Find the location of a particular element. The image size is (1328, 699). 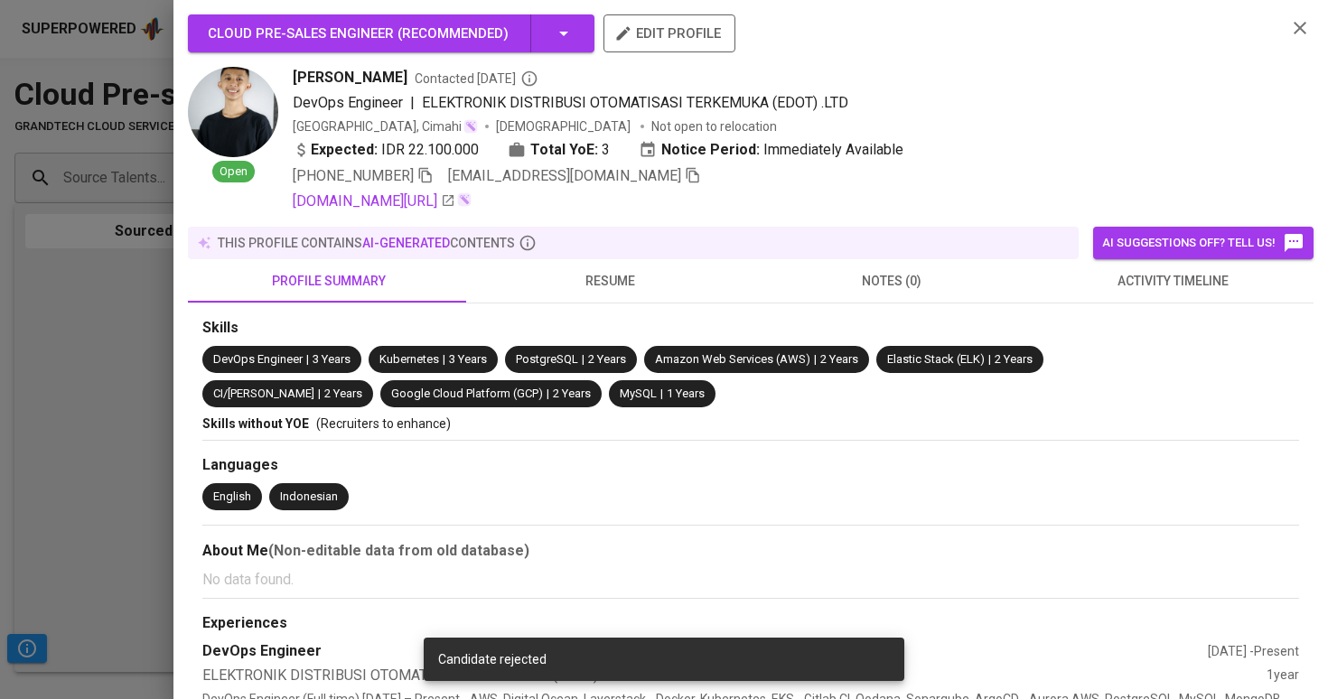

div: About Me is located at coordinates (751, 551).